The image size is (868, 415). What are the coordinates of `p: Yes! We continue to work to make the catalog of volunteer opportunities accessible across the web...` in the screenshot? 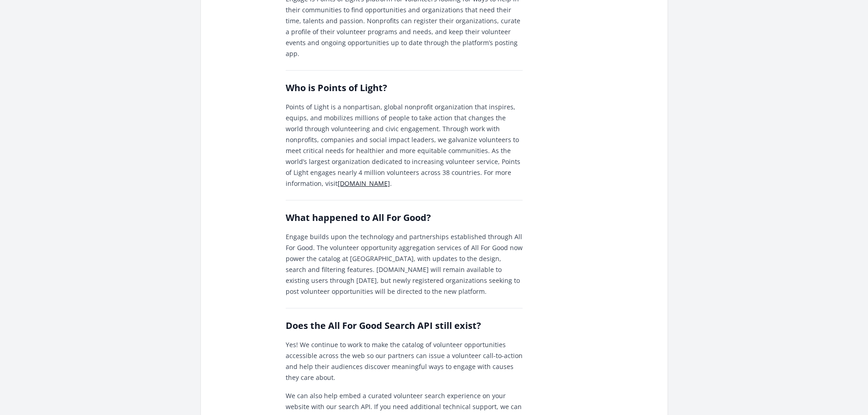 It's located at (404, 361).